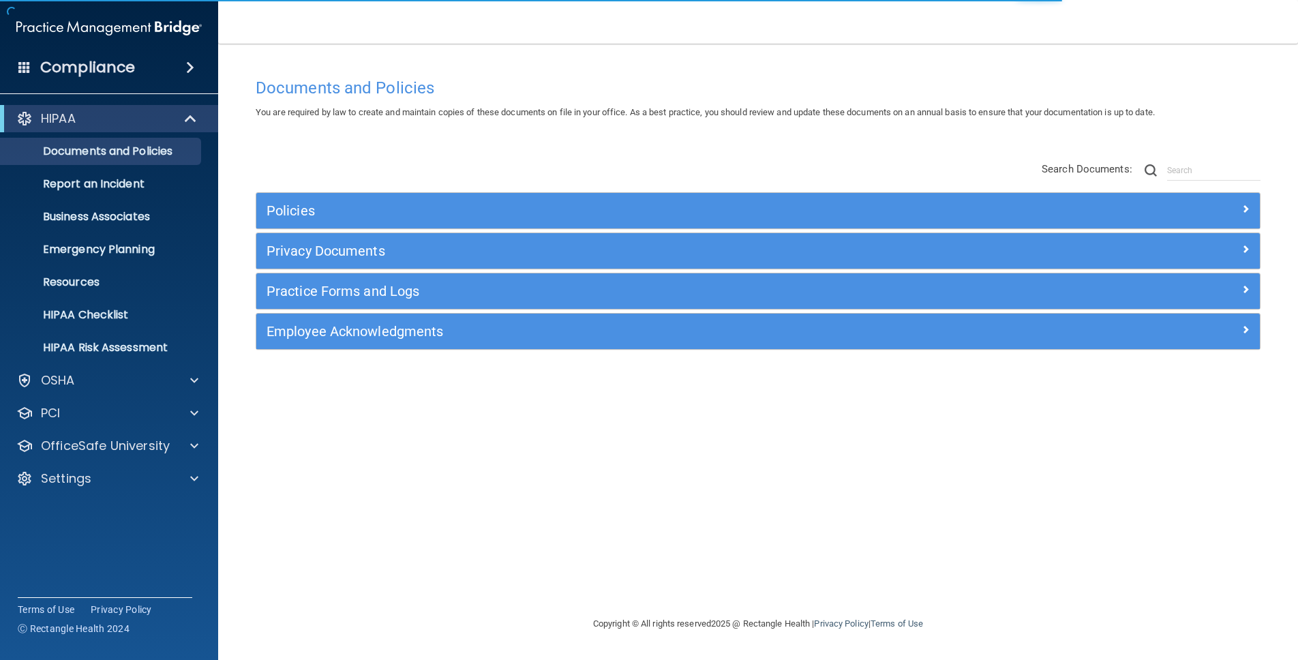 The width and height of the screenshot is (1298, 660). I want to click on a: PCI, so click(107, 413).